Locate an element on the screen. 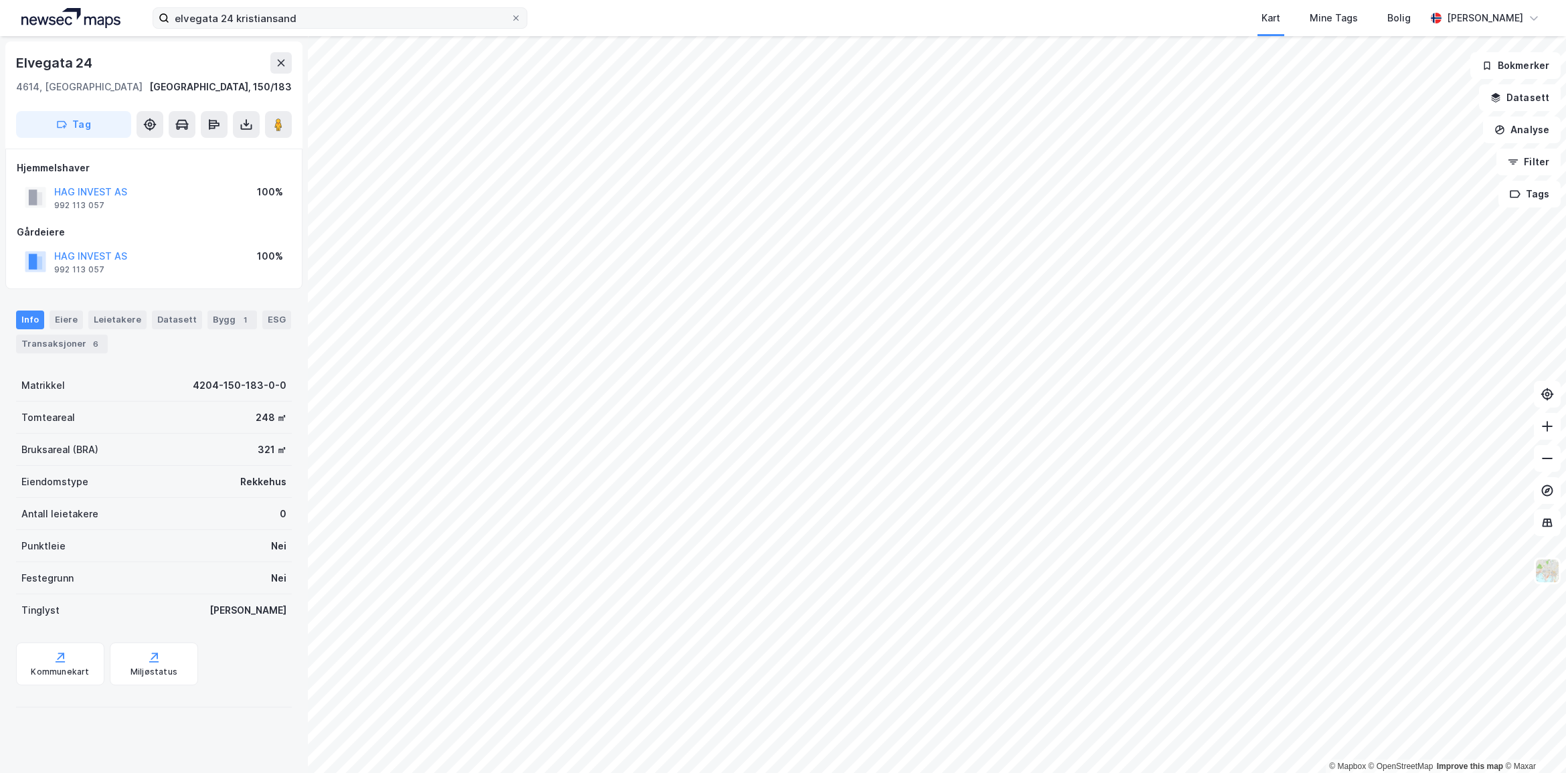 The height and width of the screenshot is (773, 1566). button: Datasett is located at coordinates (1520, 98).